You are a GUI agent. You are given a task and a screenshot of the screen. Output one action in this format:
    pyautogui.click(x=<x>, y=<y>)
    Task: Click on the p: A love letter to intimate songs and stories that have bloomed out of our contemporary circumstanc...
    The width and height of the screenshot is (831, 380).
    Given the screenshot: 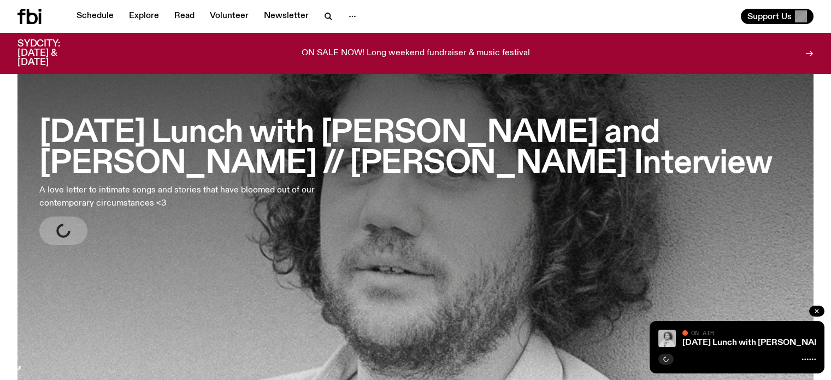 What is the action you would take?
    pyautogui.click(x=179, y=197)
    